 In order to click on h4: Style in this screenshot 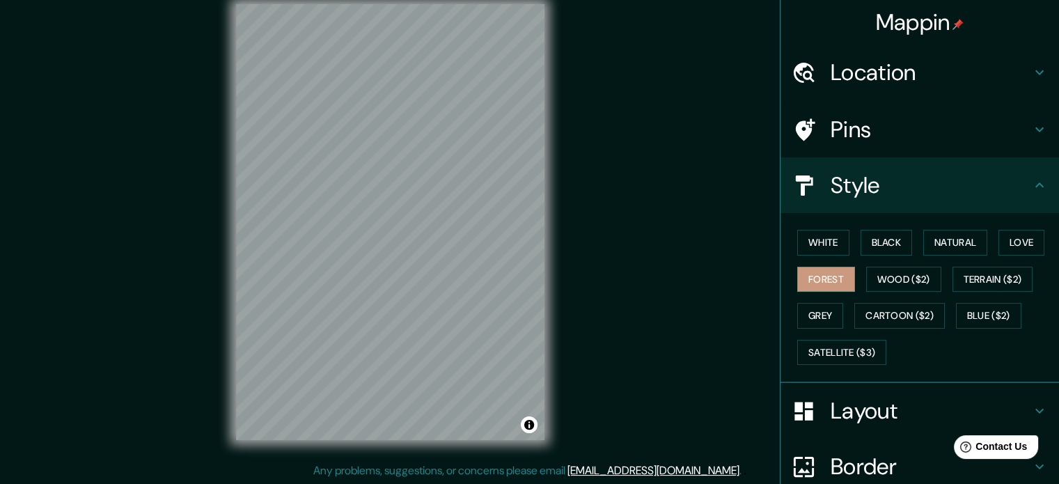, I will do `click(931, 185)`.